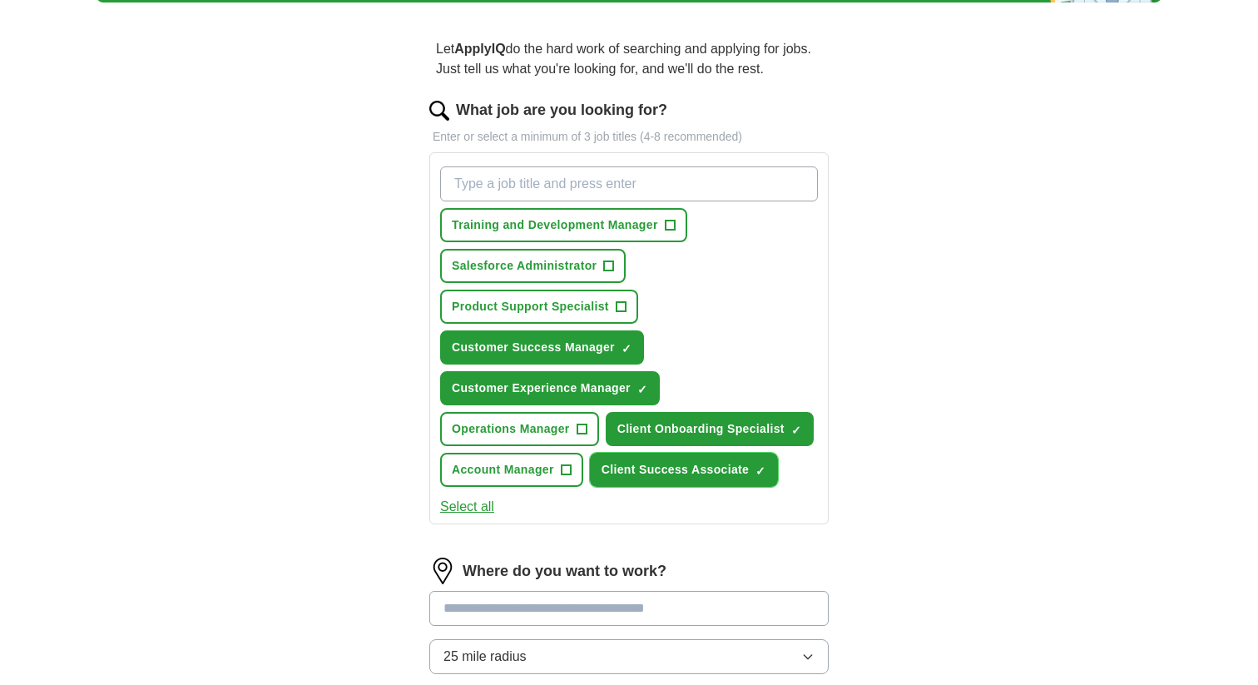  Describe the element at coordinates (629, 656) in the screenshot. I see `button: 25 mile radius` at that location.